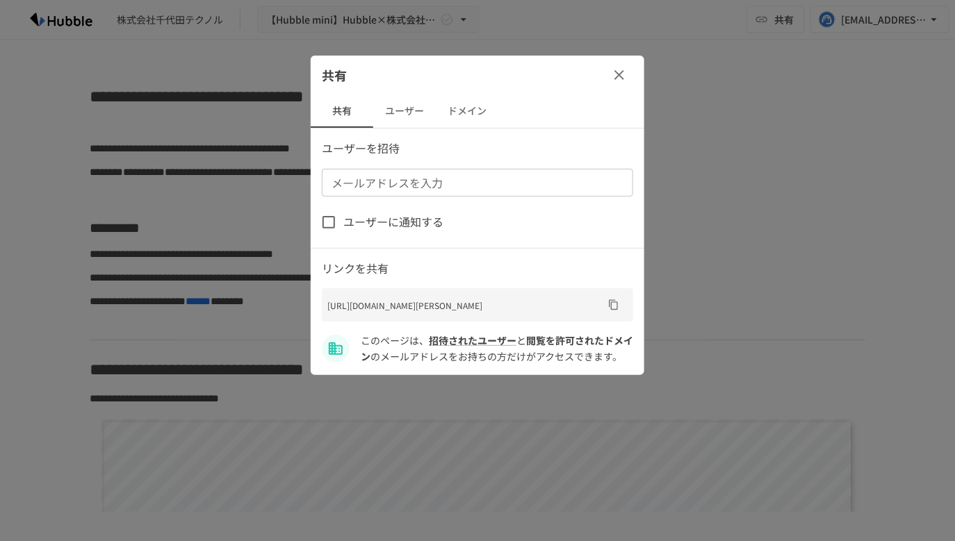 This screenshot has width=955, height=541. I want to click on p: リンクを共有, so click(477, 269).